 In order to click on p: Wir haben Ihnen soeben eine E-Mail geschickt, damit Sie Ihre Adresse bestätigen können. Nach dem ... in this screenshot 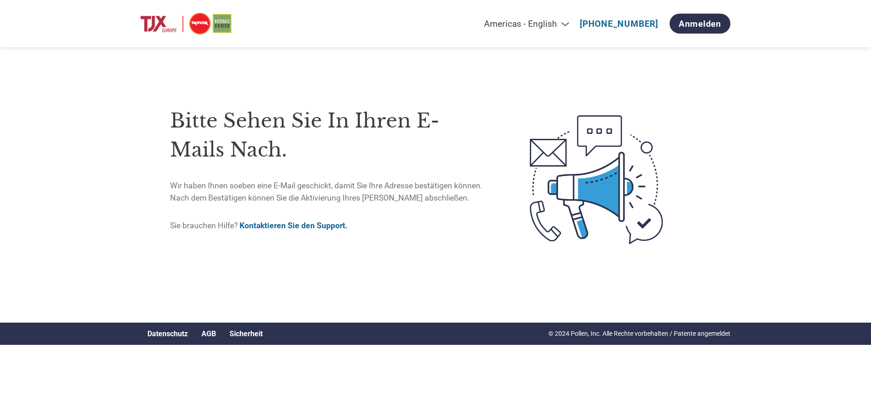, I will do `click(331, 191)`.